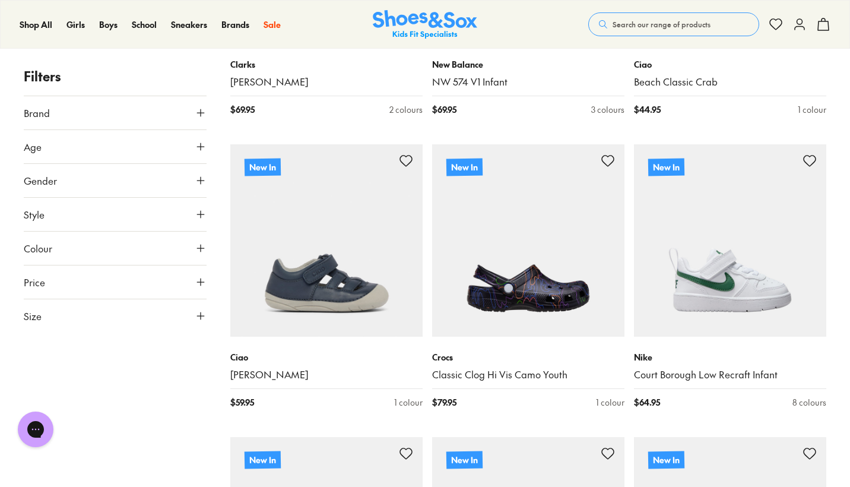  What do you see at coordinates (115, 113) in the screenshot?
I see `button: Brand` at bounding box center [115, 113].